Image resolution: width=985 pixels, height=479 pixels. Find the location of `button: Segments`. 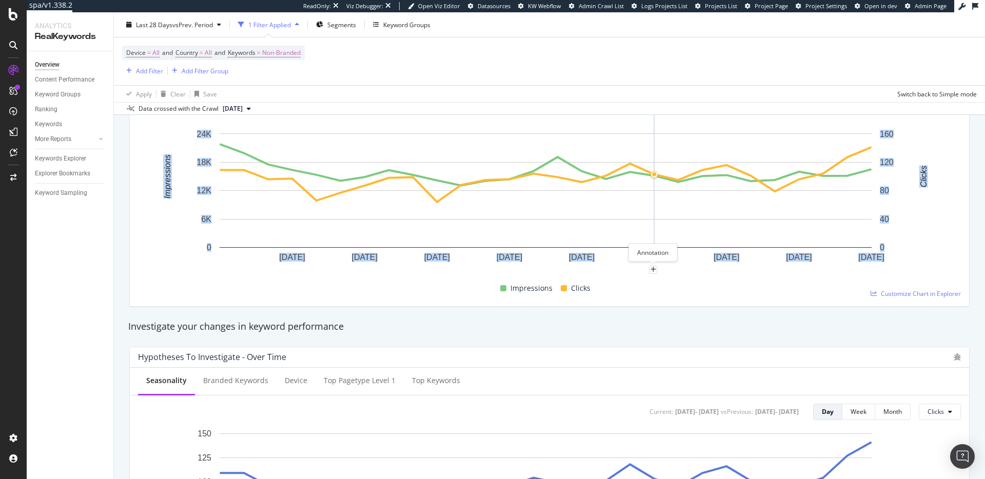

button: Segments is located at coordinates (336, 25).